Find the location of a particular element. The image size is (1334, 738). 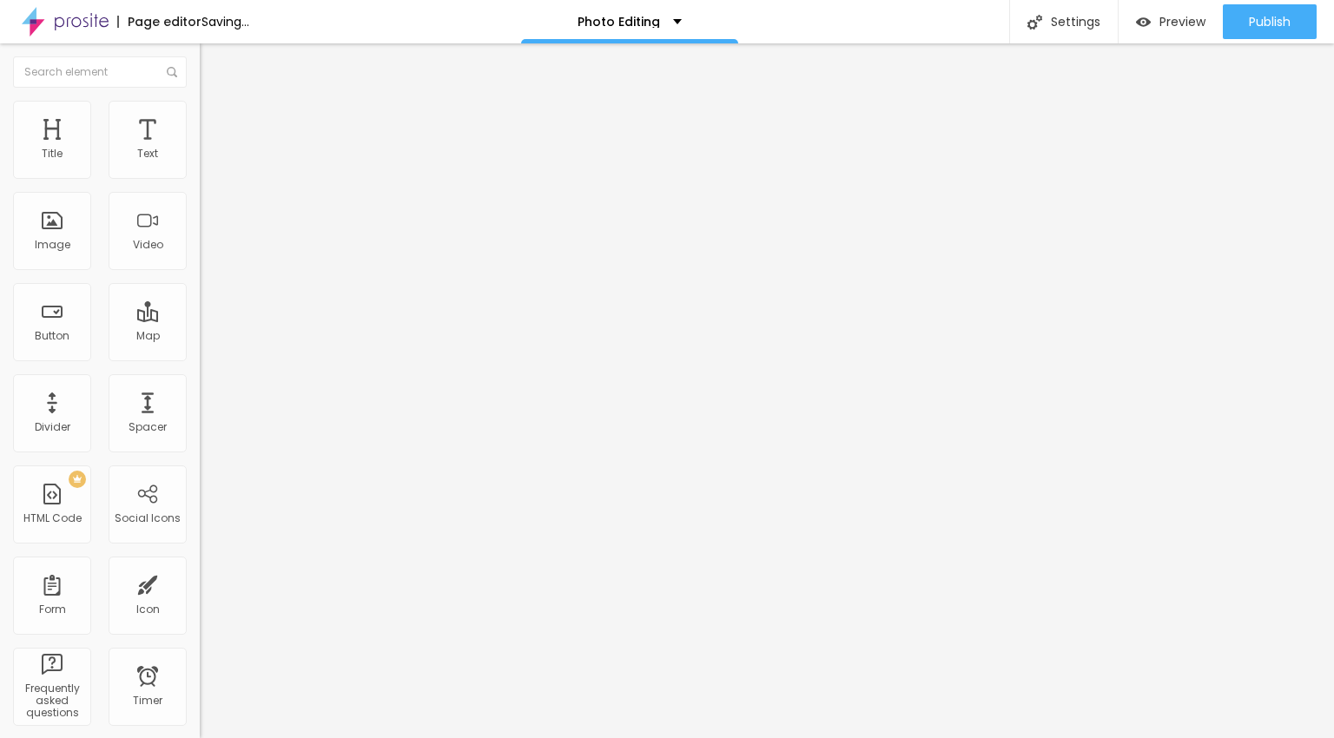

div: Spacer is located at coordinates (148, 427).